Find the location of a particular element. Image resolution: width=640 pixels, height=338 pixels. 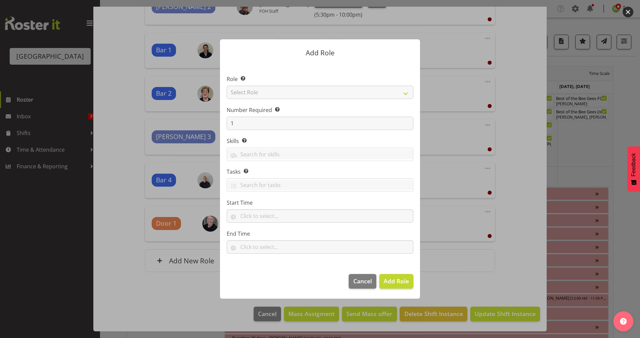

button: Feedback - Show survey is located at coordinates (634, 169).